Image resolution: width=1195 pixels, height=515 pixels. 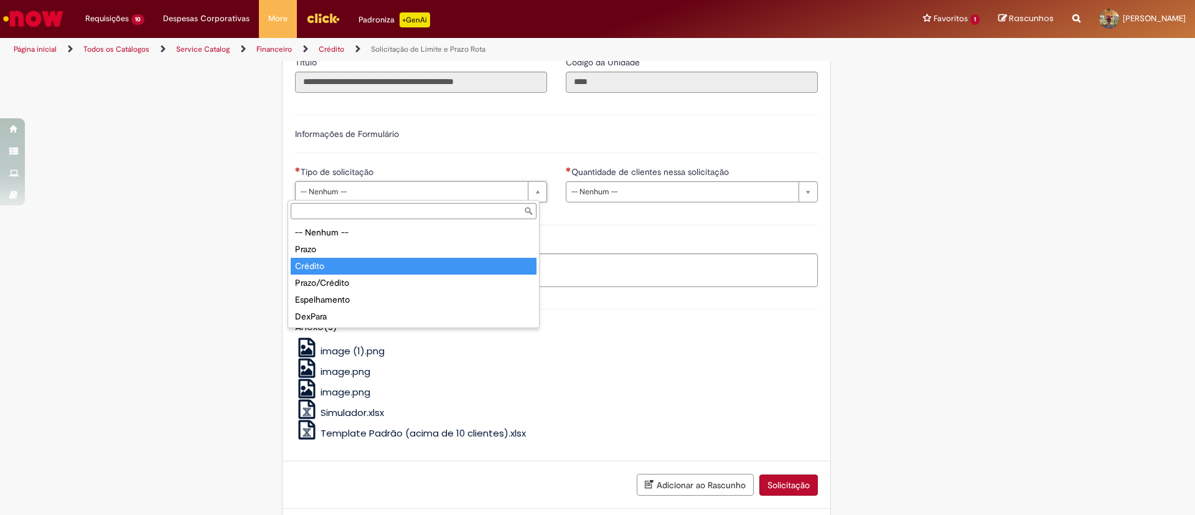 What do you see at coordinates (413, 299) in the screenshot?
I see `div: Espelhamento` at bounding box center [413, 299].